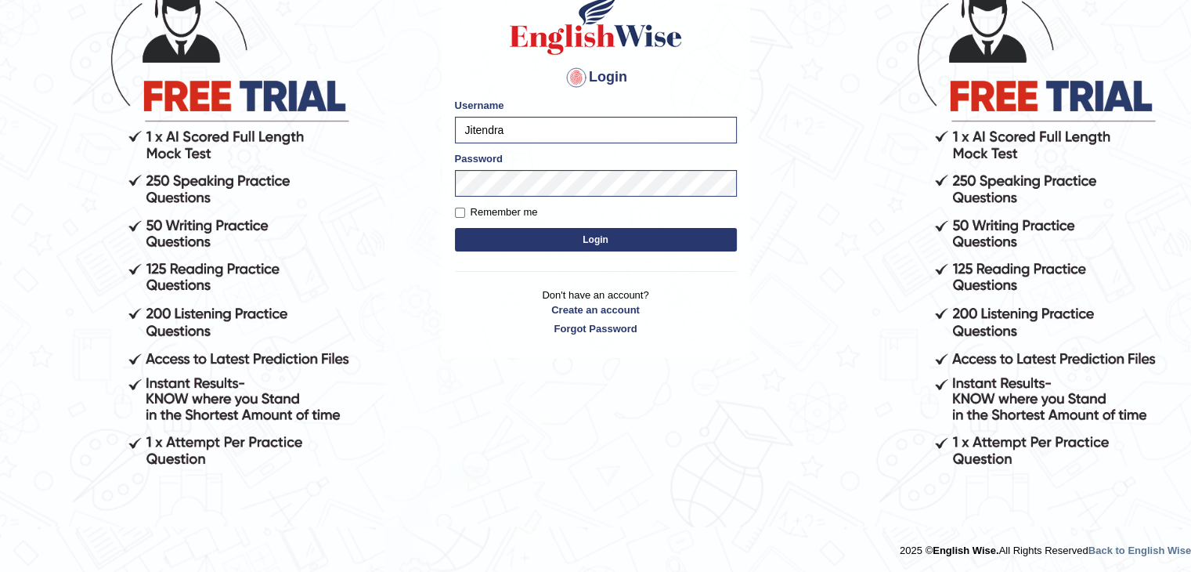 This screenshot has width=1191, height=572. I want to click on strong: Back to English Wise, so click(1139, 550).